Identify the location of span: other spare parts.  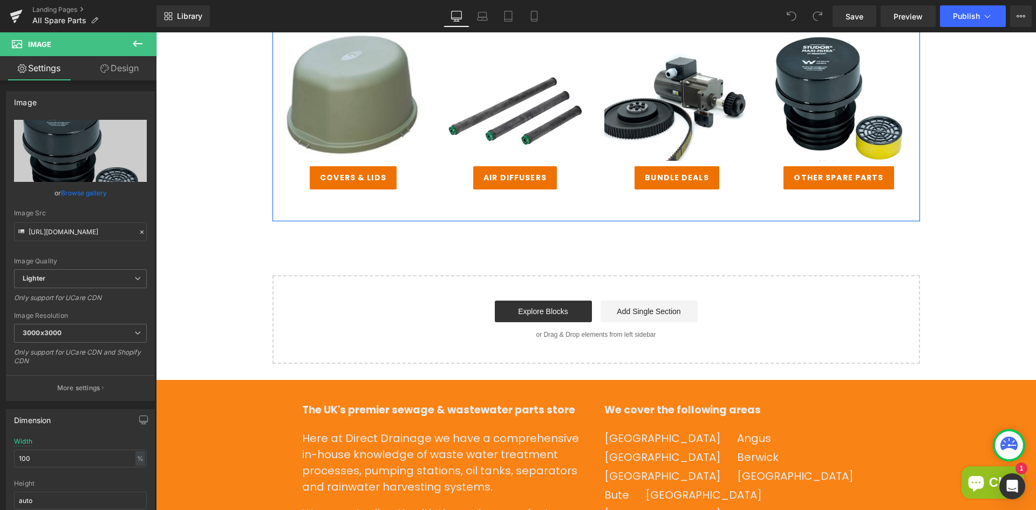
(682, 145).